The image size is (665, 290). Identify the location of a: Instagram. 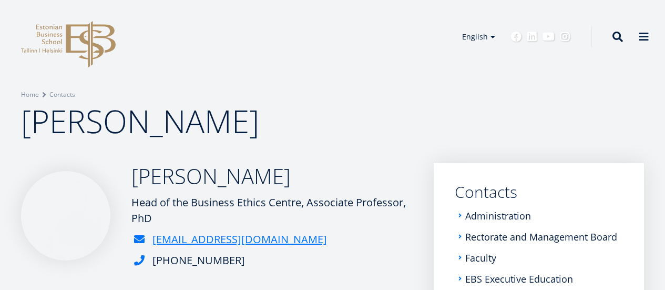
(566, 37).